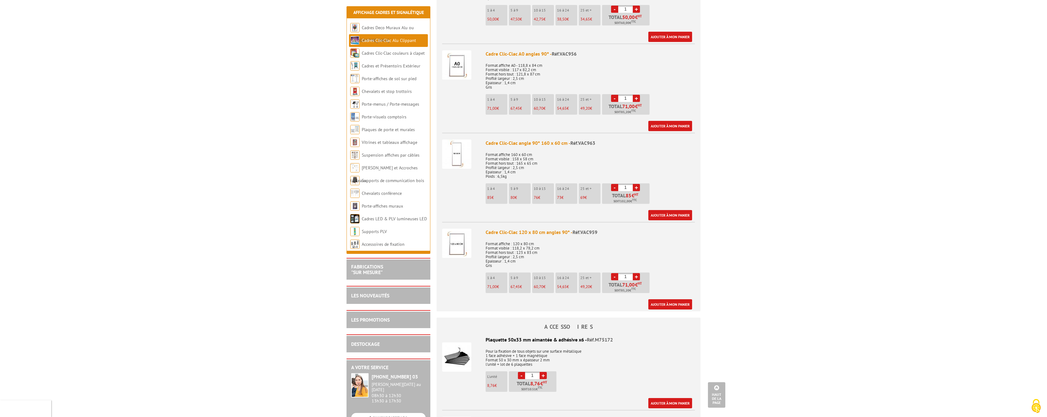 The image size is (1047, 417). Describe the element at coordinates (355, 66) in the screenshot. I see `img: Cadres et Présentoirs Extérieur` at that location.